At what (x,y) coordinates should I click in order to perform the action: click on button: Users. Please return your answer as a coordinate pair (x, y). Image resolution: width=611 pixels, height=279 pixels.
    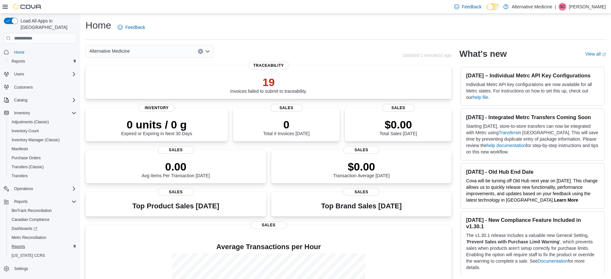
    Looking at the image, I should click on (19, 74).